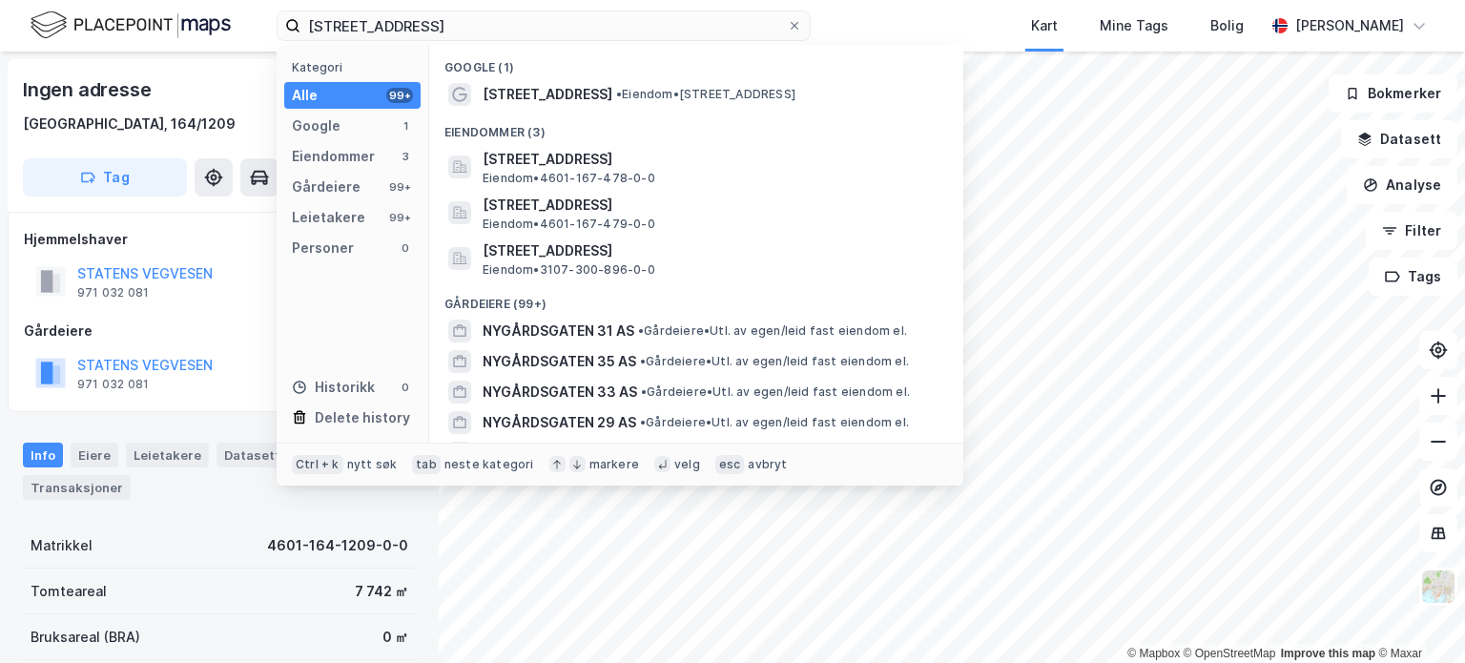  I want to click on div: markere, so click(614, 465).